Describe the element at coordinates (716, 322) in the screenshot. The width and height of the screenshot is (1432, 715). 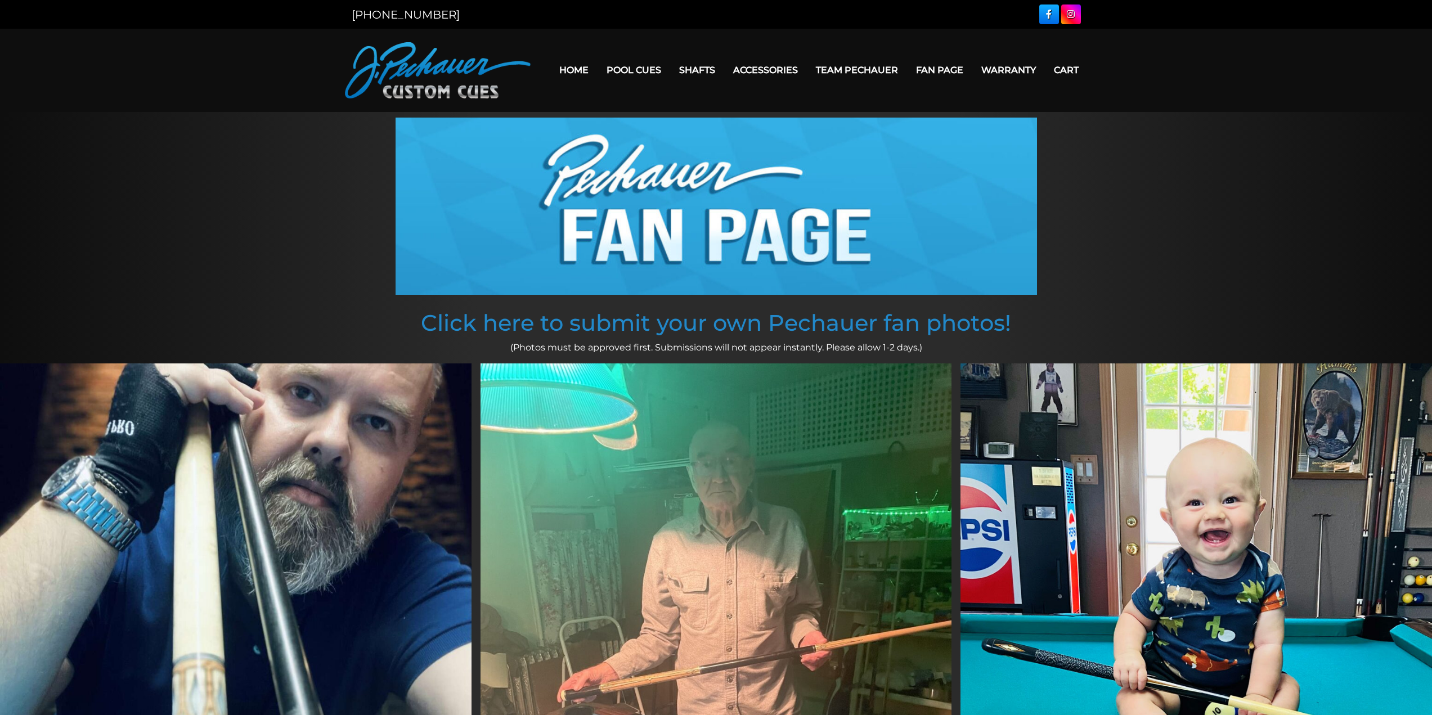
I see `a: Click here to submit your own Pechauer fan photos!` at that location.